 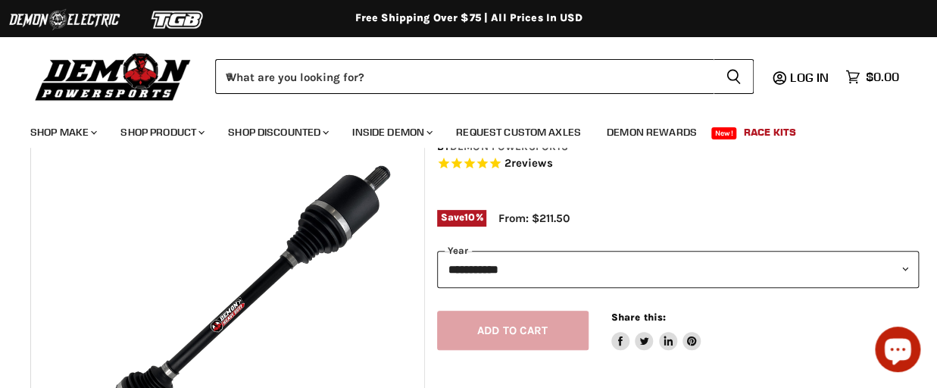 What do you see at coordinates (898, 351) in the screenshot?
I see `inbox-online-store-chat: Shopify online store chat` at bounding box center [898, 351].